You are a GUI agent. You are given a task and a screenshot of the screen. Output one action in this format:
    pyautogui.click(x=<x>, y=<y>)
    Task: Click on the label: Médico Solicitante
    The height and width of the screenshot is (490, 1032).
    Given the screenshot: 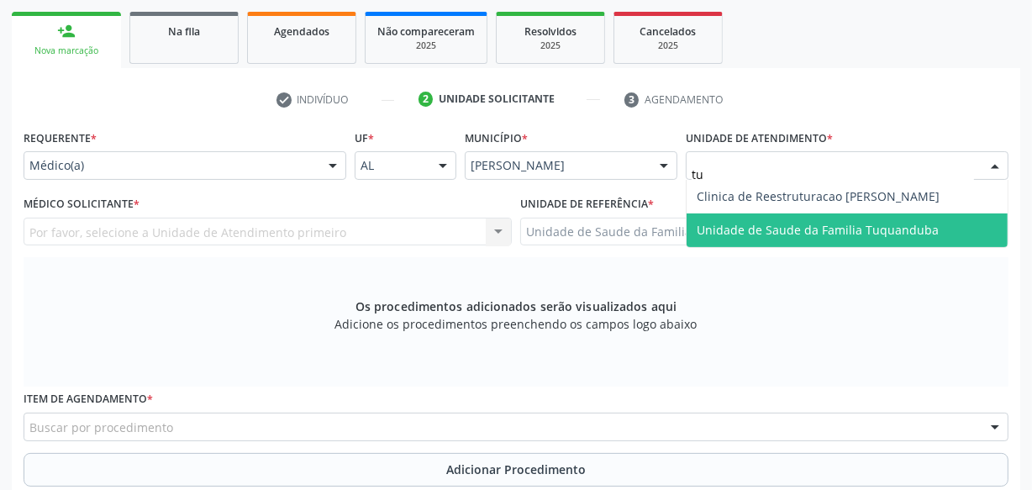 What is the action you would take?
    pyautogui.click(x=82, y=204)
    